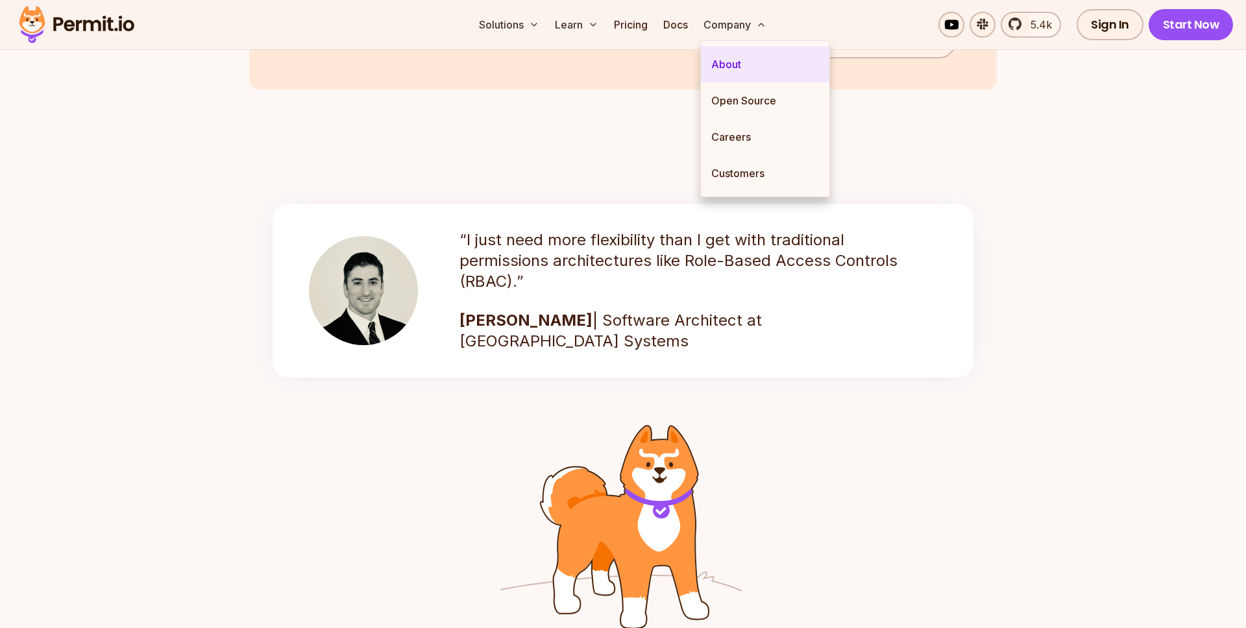 Image resolution: width=1246 pixels, height=628 pixels. Describe the element at coordinates (1037, 25) in the screenshot. I see `span: 5.4k` at that location.